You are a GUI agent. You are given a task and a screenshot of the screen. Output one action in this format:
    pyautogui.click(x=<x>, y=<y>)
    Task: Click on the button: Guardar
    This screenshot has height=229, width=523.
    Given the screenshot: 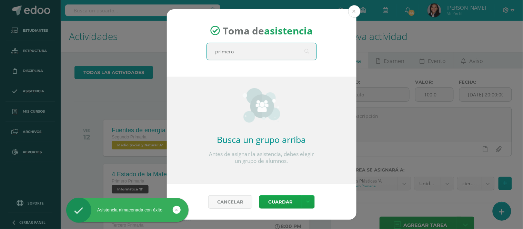 What is the action you would take?
    pyautogui.click(x=280, y=202)
    